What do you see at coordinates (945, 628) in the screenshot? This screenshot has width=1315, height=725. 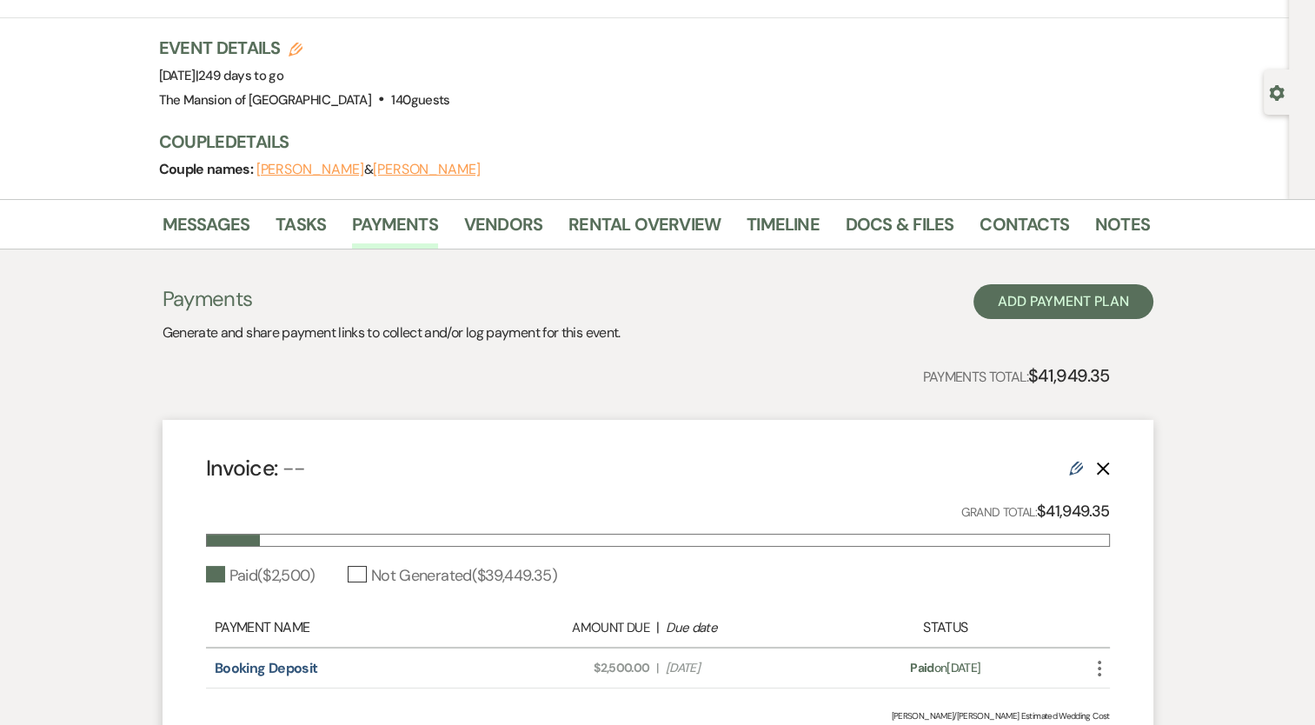 I see `div: Status` at bounding box center [945, 628].